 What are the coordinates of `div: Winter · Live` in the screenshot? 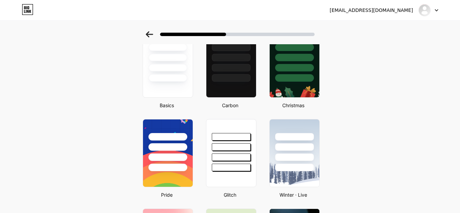 It's located at (294, 195).